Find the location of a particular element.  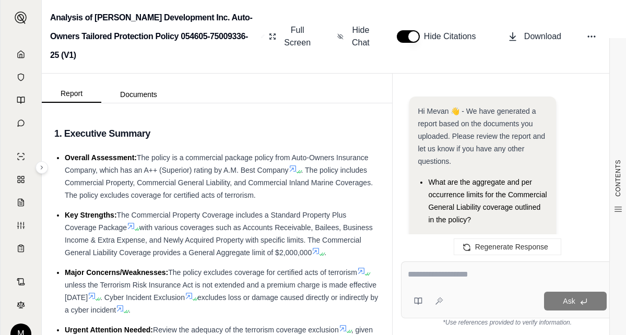

span: Hide Citations is located at coordinates (453, 37).